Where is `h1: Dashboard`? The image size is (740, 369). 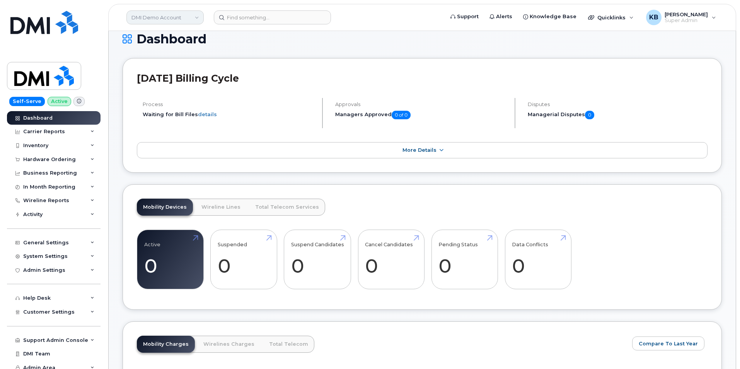
h1: Dashboard is located at coordinates (422, 39).